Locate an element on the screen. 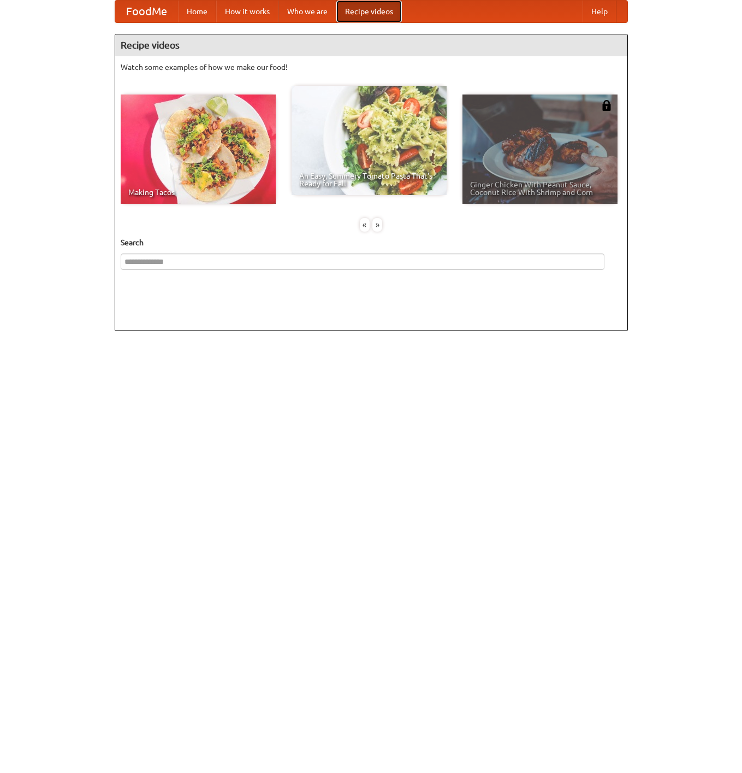 The image size is (742, 773). h5: Search is located at coordinates (371, 242).